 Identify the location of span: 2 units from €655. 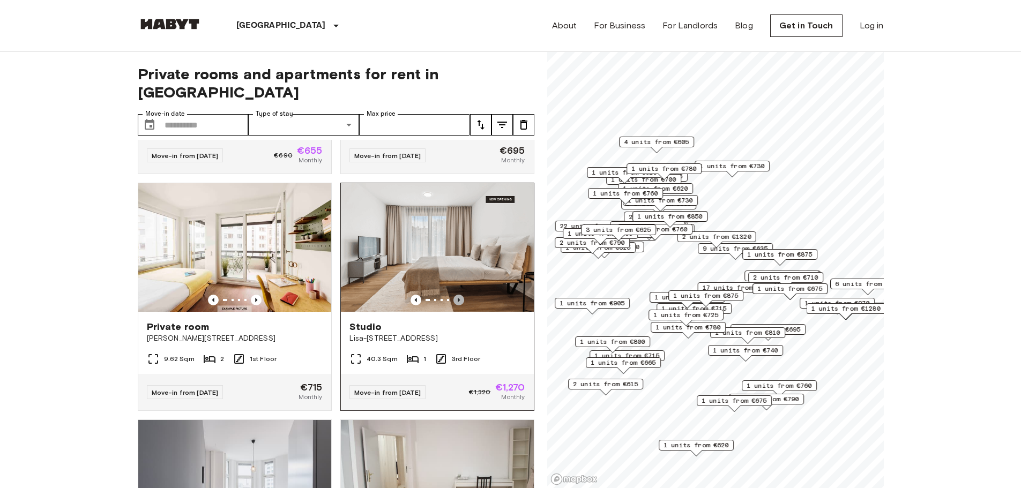
(661, 217).